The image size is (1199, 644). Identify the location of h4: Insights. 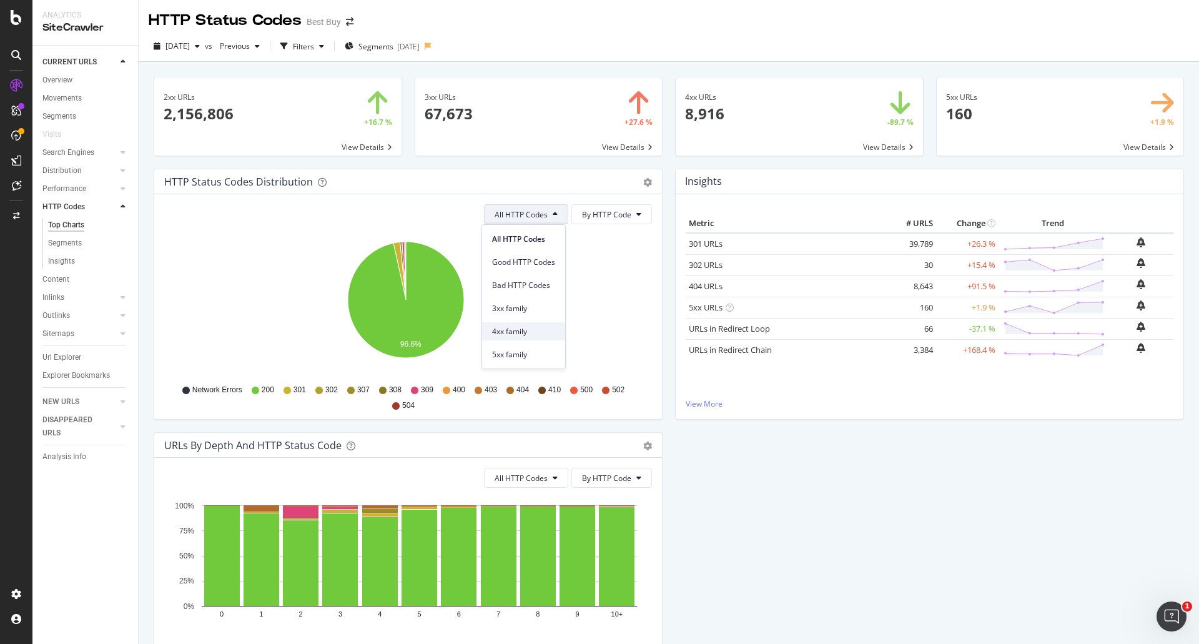
(703, 181).